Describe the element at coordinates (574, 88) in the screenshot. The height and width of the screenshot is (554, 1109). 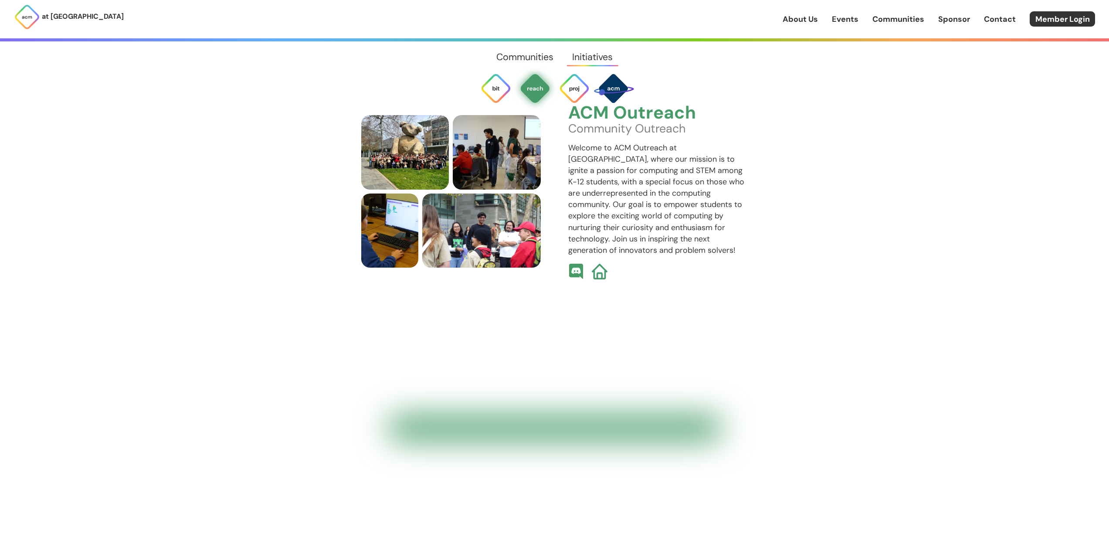
I see `img: ACM Projects` at that location.